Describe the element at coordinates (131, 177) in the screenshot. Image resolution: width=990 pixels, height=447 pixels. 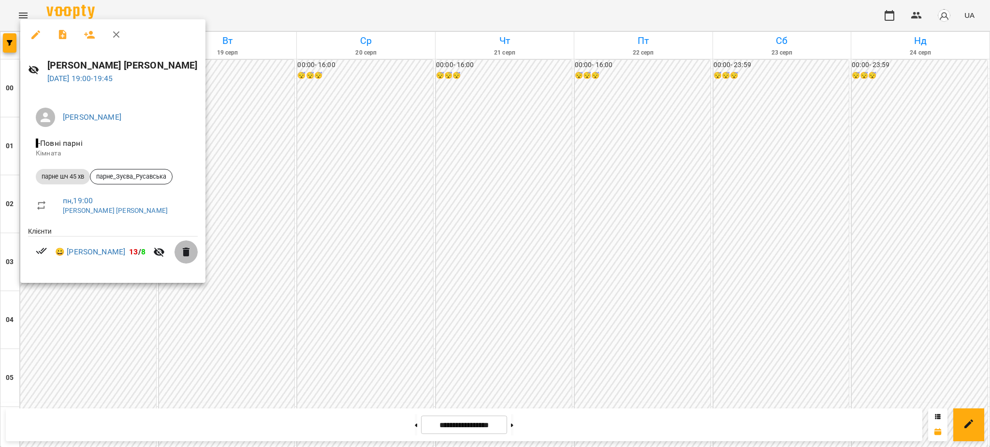
I see `span: парне_Зуєва_Русавська` at that location.